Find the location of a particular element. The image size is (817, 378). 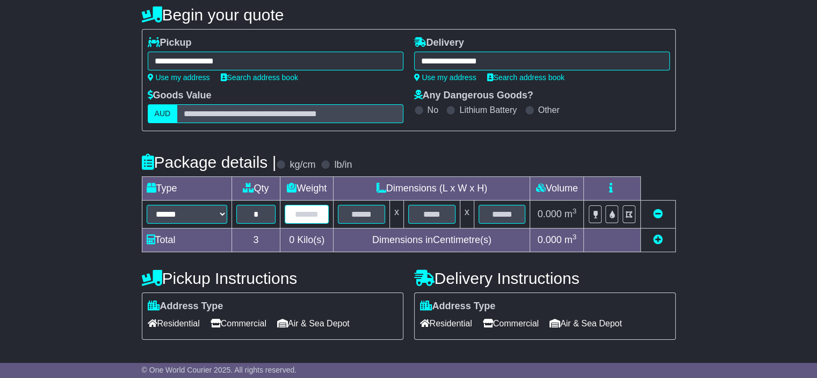

td: Total is located at coordinates (186, 240).